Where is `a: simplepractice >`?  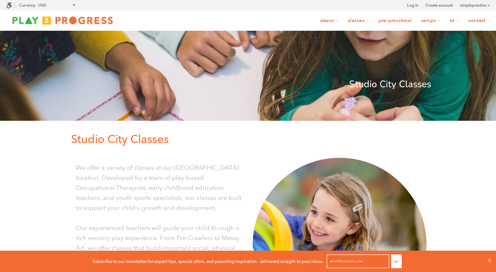 a: simplepractice > is located at coordinates (475, 5).